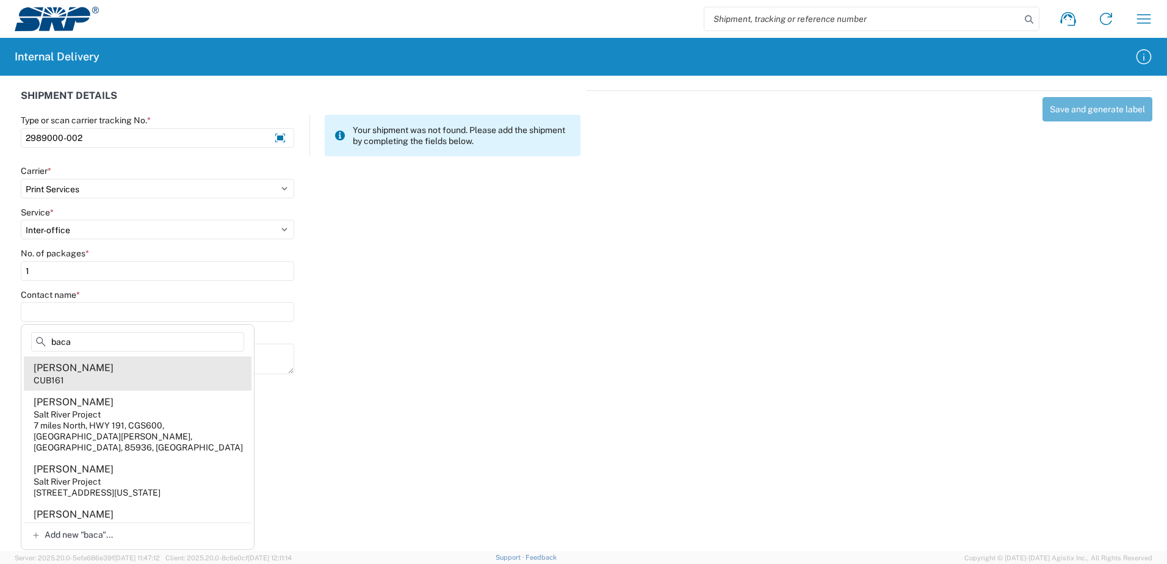 This screenshot has height=564, width=1167. I want to click on input: Shipment, tracking or reference number, so click(863, 19).